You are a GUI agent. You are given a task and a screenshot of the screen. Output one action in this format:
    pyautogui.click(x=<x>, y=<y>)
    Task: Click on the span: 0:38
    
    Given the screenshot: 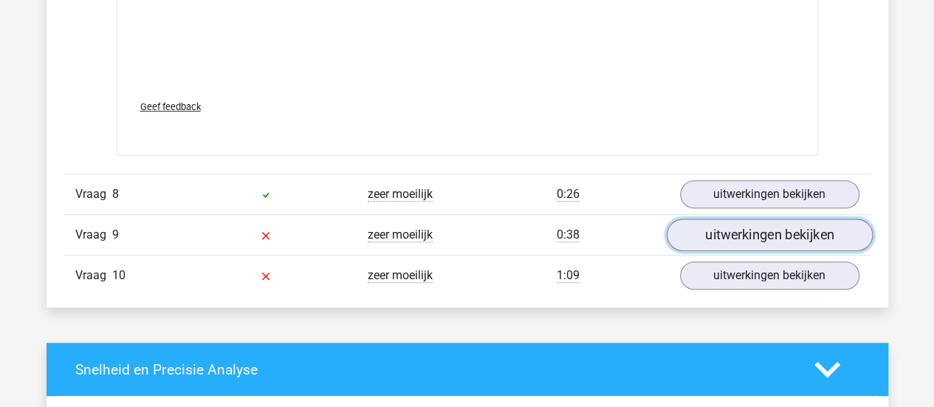 What is the action you would take?
    pyautogui.click(x=568, y=235)
    